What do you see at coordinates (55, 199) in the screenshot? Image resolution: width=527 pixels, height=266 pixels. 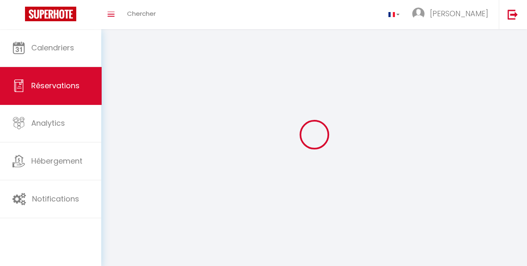 I see `span: Notifications` at bounding box center [55, 199].